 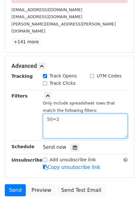 What do you see at coordinates (22, 76) in the screenshot?
I see `strong: Tracking` at bounding box center [22, 76].